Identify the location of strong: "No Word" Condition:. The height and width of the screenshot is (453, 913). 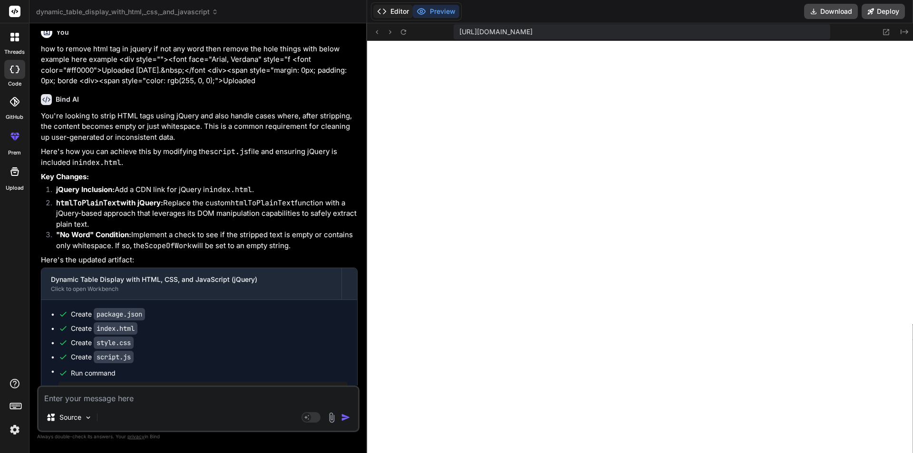
(94, 235).